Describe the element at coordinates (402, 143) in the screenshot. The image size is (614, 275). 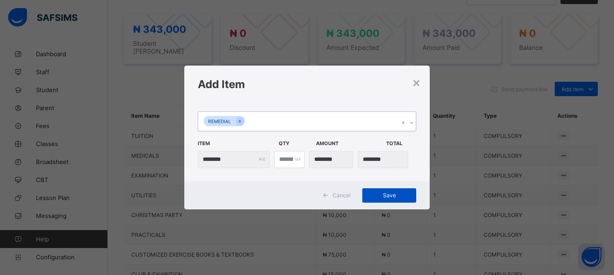
I see `span: Total` at that location.